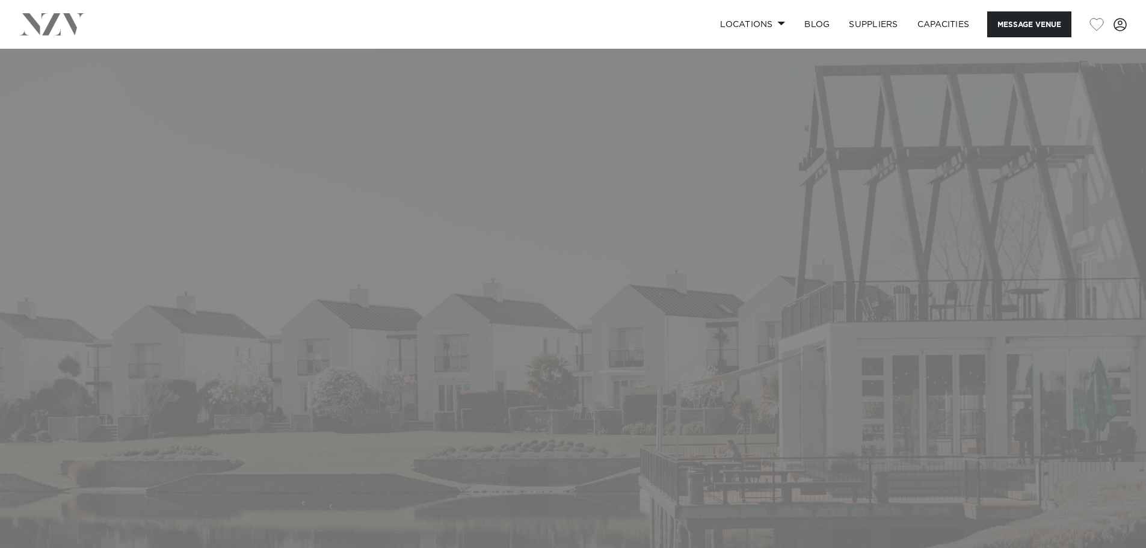  I want to click on a: BLOG, so click(817, 24).